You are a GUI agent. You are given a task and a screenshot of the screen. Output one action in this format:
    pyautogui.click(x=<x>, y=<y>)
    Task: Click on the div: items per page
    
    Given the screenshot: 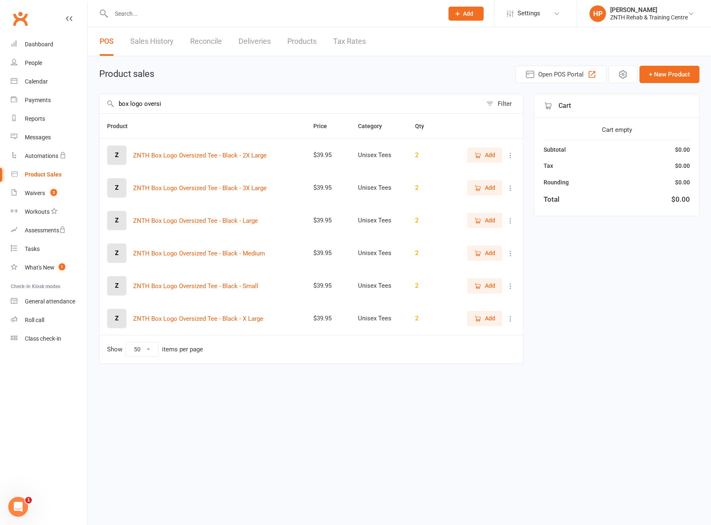 What is the action you would take?
    pyautogui.click(x=182, y=349)
    